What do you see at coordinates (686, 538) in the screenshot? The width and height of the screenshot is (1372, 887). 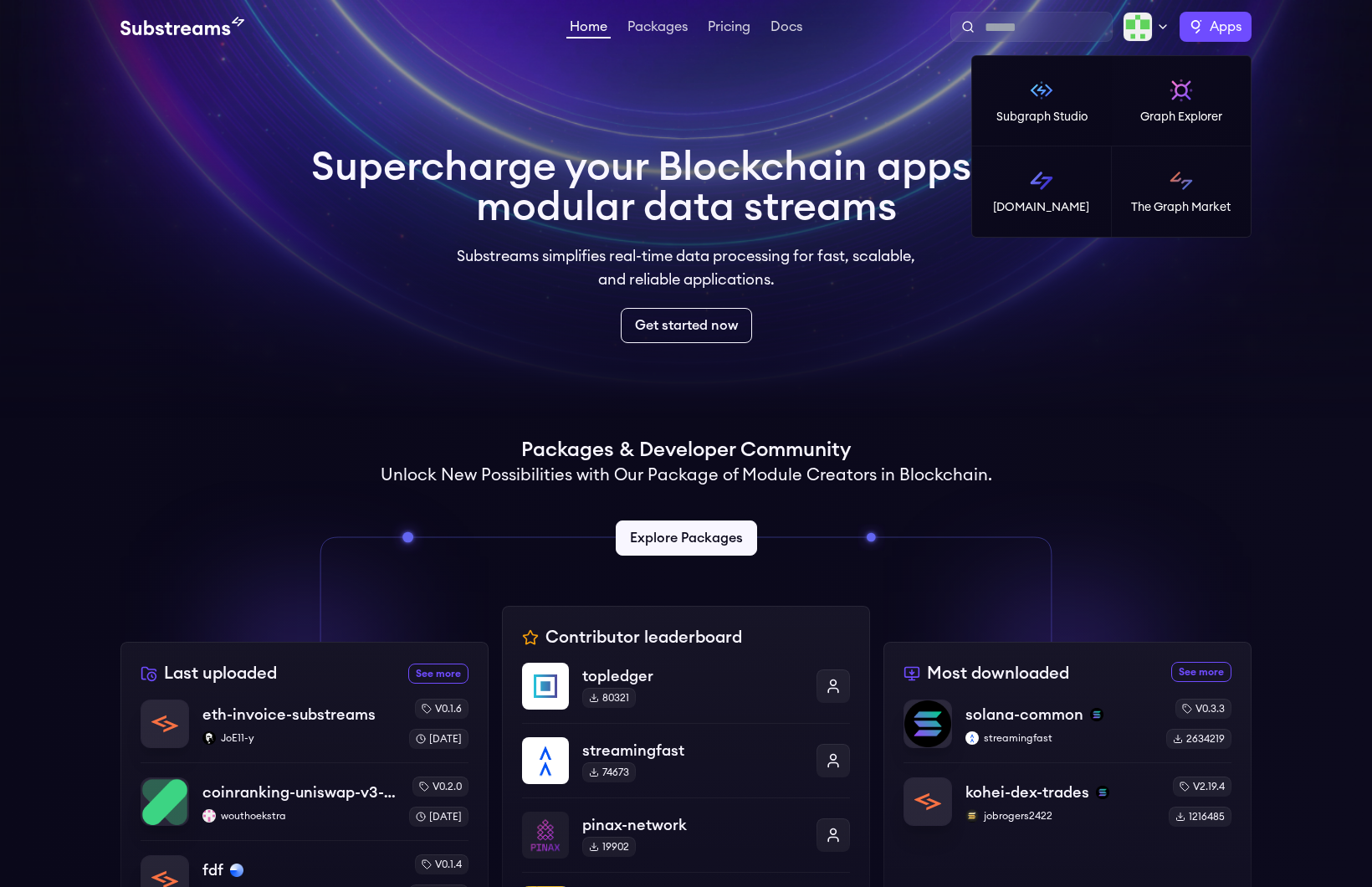 I see `a: Explore Packages` at bounding box center [686, 538].